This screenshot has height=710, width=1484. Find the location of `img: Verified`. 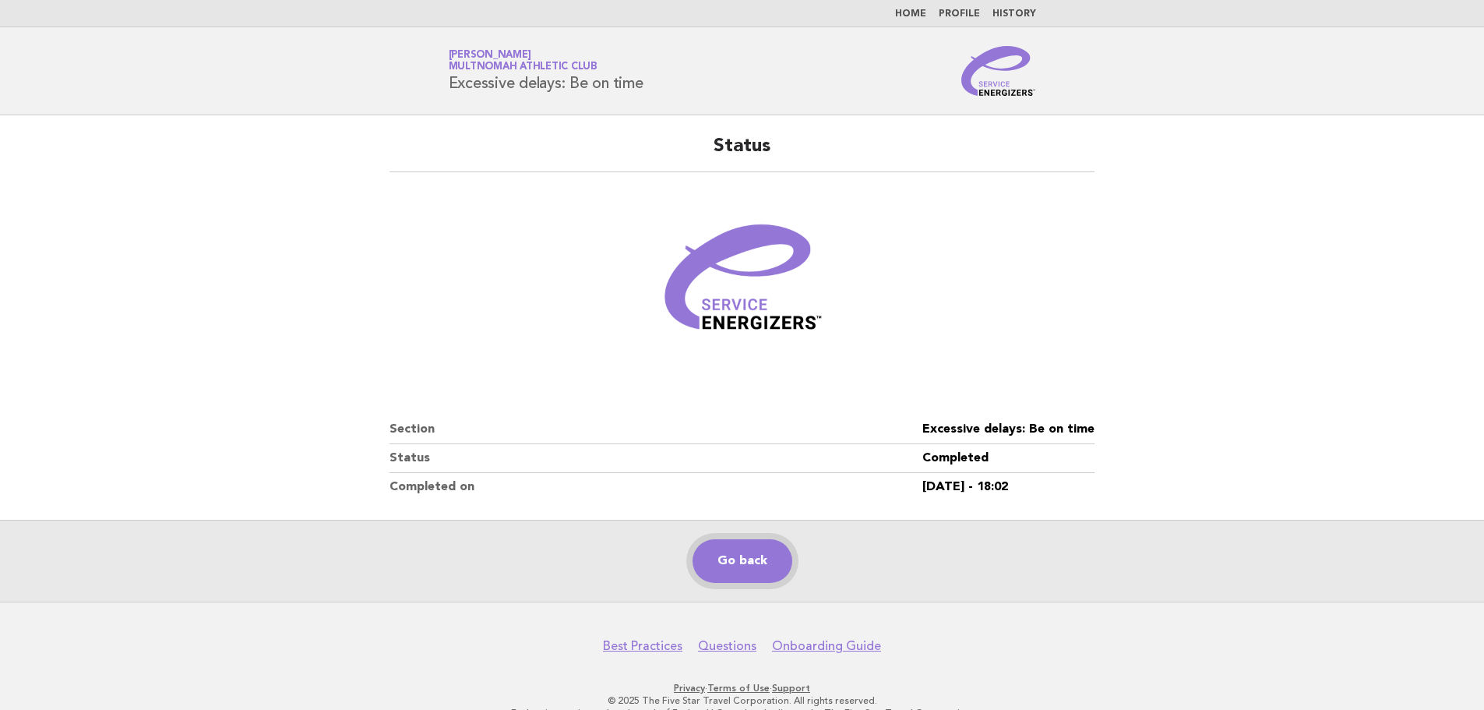

img: Verified is located at coordinates (742, 284).